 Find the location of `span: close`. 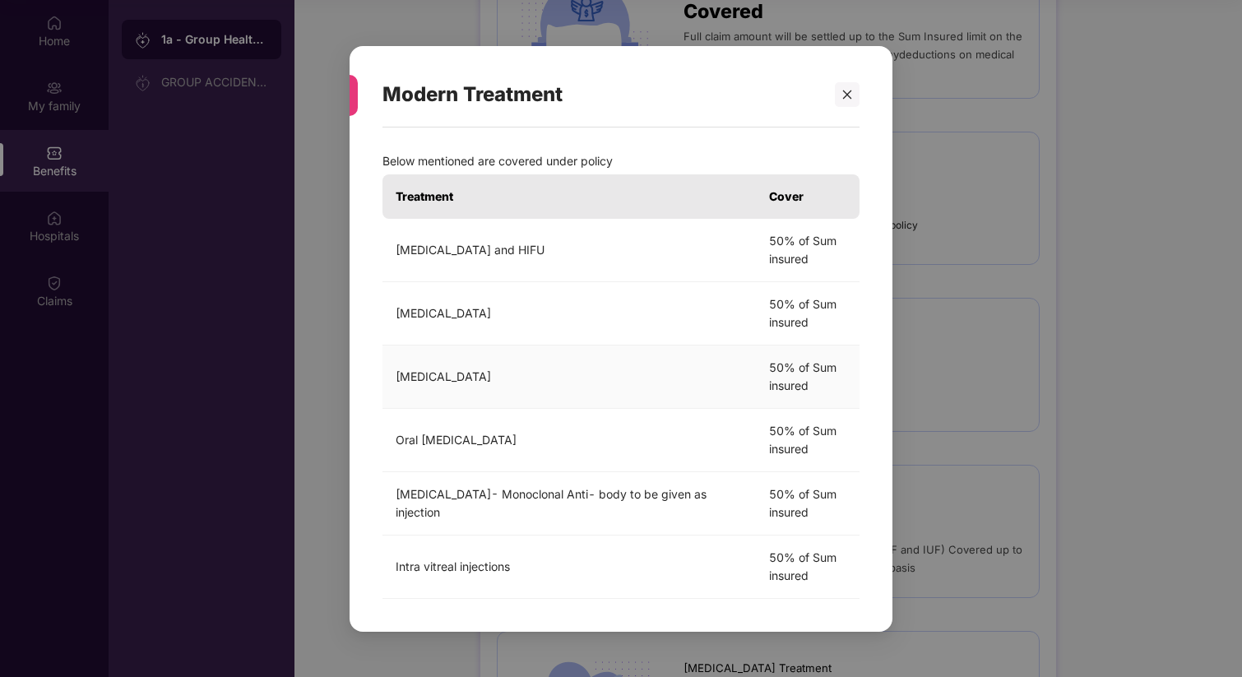

span: close is located at coordinates (847, 94).